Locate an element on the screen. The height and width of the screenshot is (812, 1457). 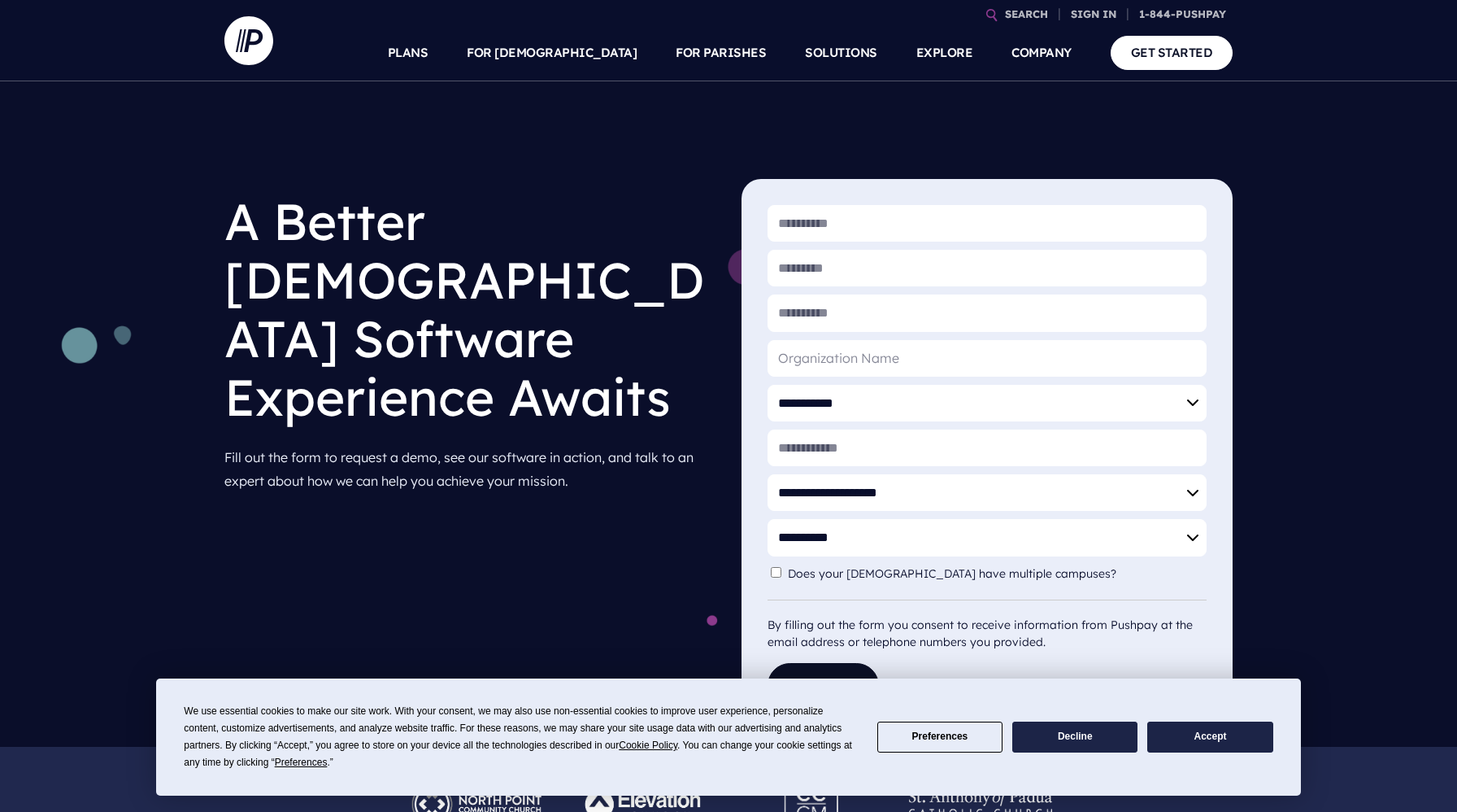
a: FOR PARISHES is located at coordinates (721, 52).